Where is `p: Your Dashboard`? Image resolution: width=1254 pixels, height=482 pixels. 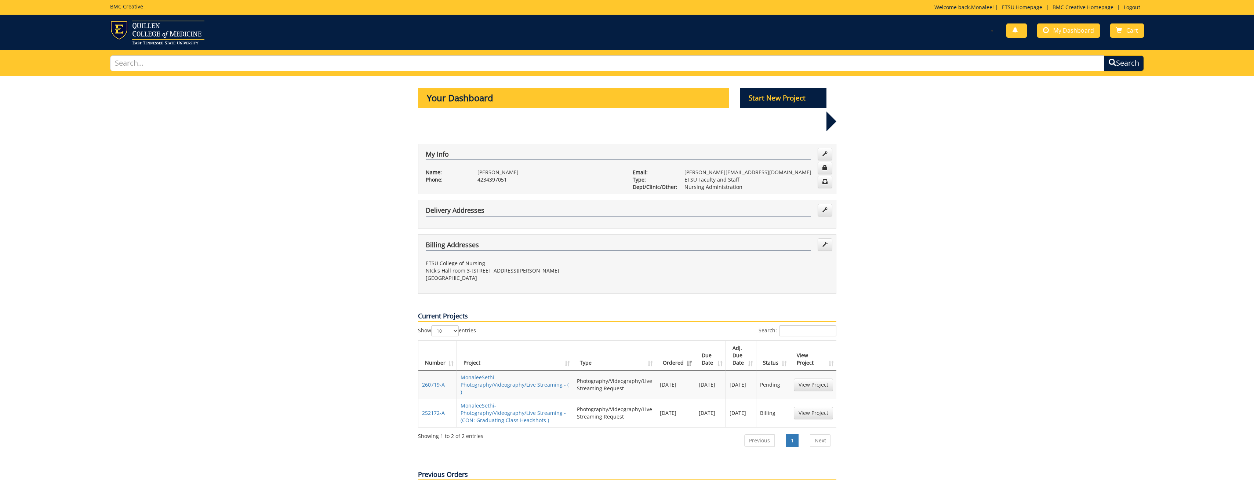
p: Your Dashboard is located at coordinates (574, 98).